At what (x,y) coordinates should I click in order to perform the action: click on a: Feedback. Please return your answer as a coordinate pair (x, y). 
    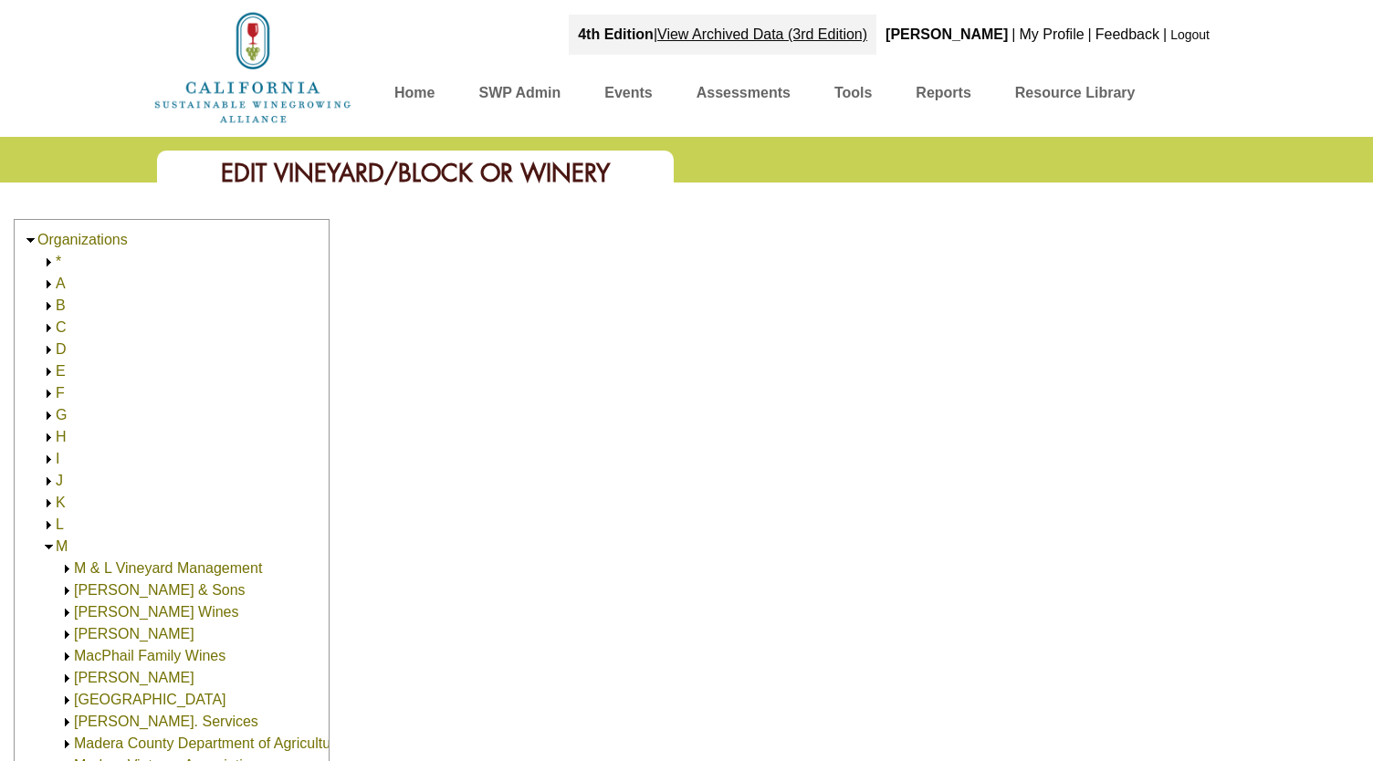
    Looking at the image, I should click on (1127, 34).